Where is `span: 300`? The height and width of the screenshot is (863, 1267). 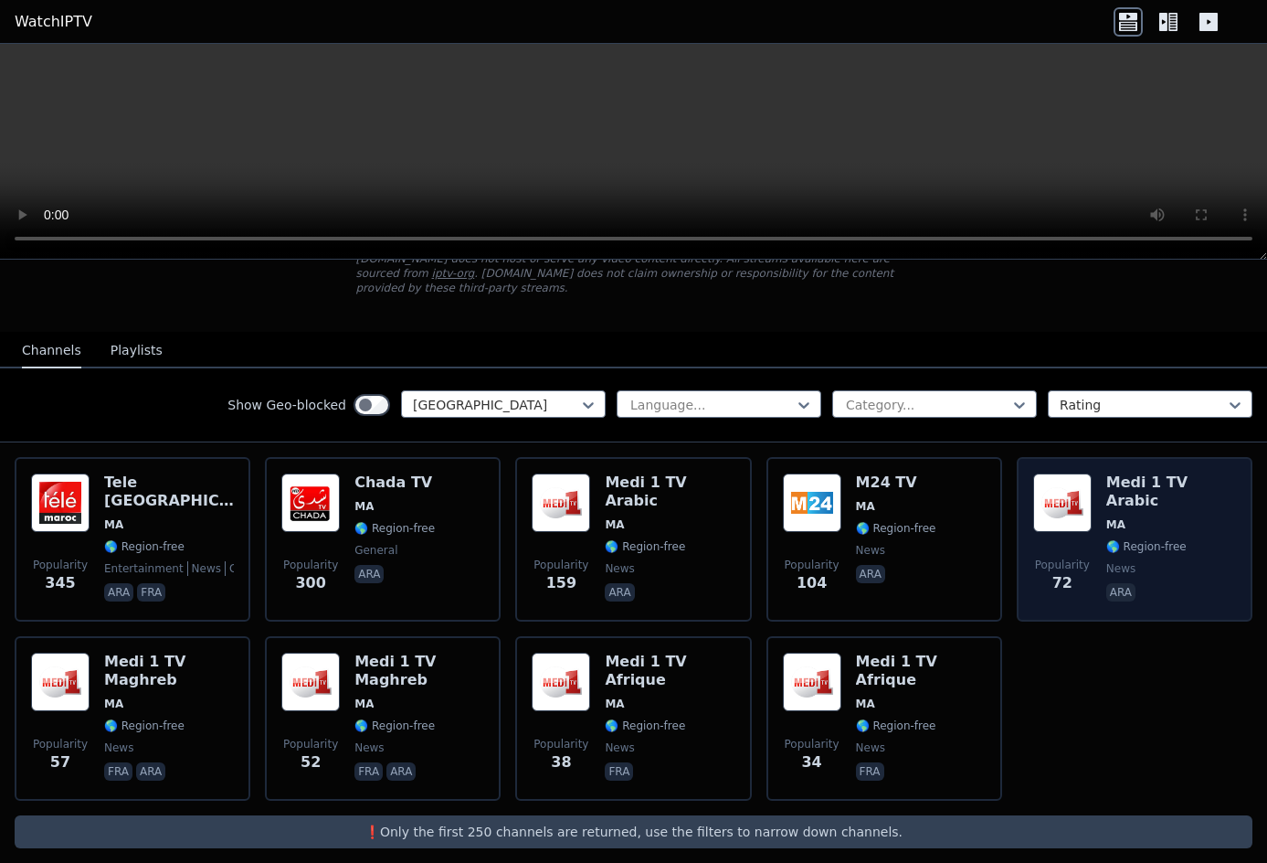 span: 300 is located at coordinates (310, 583).